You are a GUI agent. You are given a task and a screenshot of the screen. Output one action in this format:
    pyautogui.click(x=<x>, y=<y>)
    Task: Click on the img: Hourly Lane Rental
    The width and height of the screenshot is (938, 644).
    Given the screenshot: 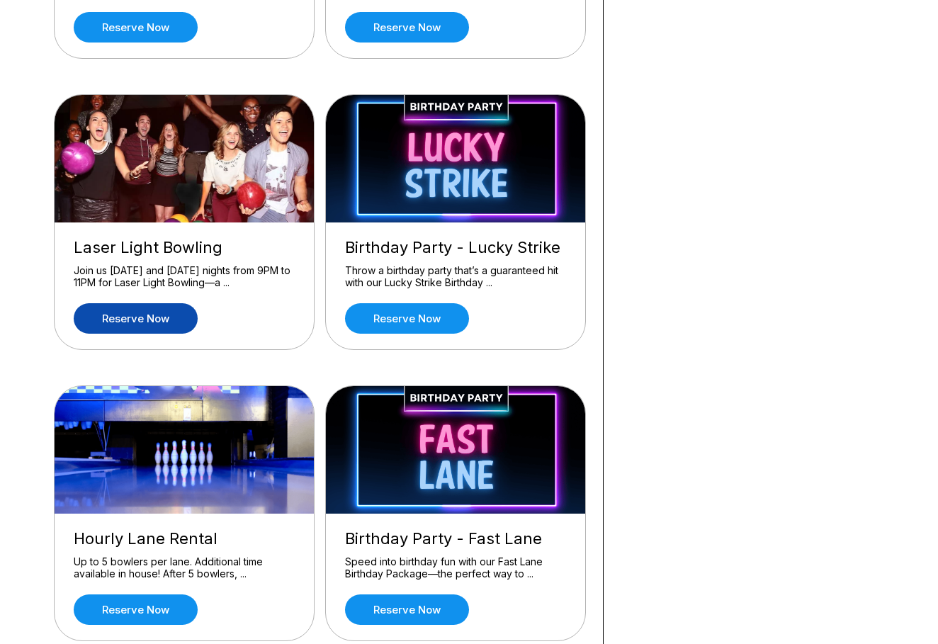 What is the action you would take?
    pyautogui.click(x=185, y=450)
    